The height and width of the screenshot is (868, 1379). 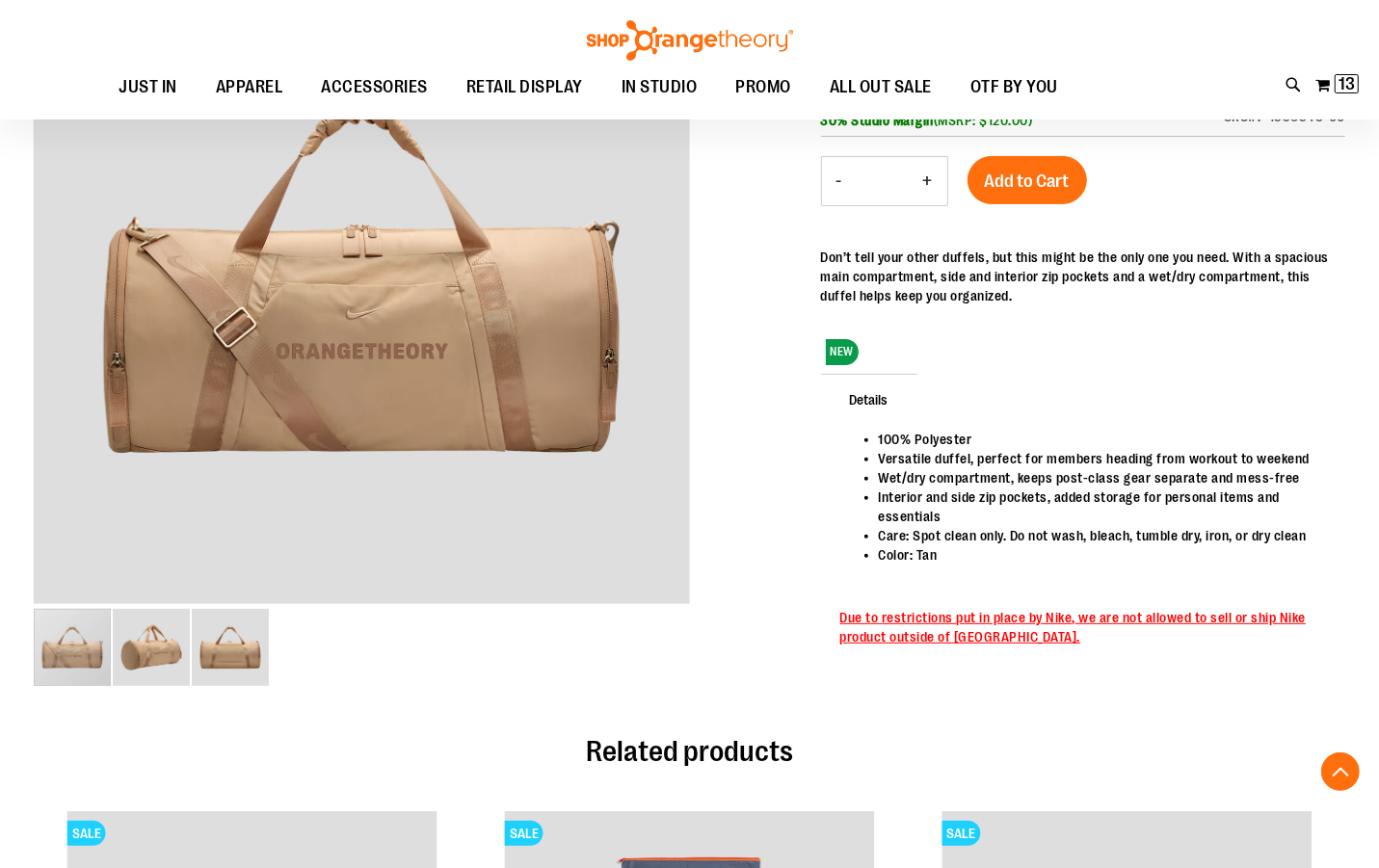 What do you see at coordinates (883, 181) in the screenshot?
I see `input: Product quantity` at bounding box center [883, 181].